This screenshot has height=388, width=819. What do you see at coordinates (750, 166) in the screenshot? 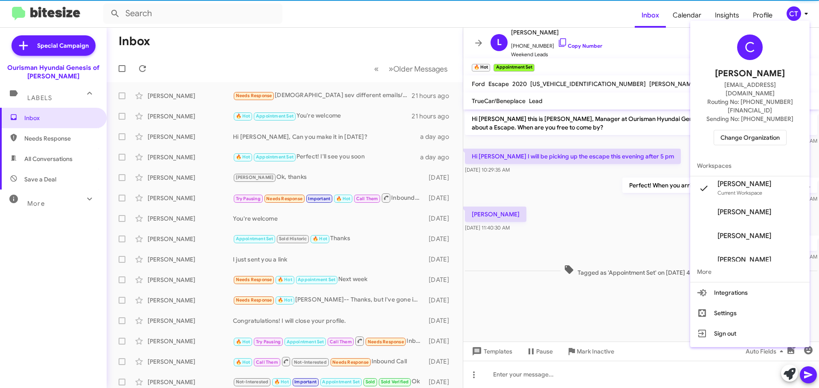
I see `span: Workspaces` at bounding box center [750, 166].